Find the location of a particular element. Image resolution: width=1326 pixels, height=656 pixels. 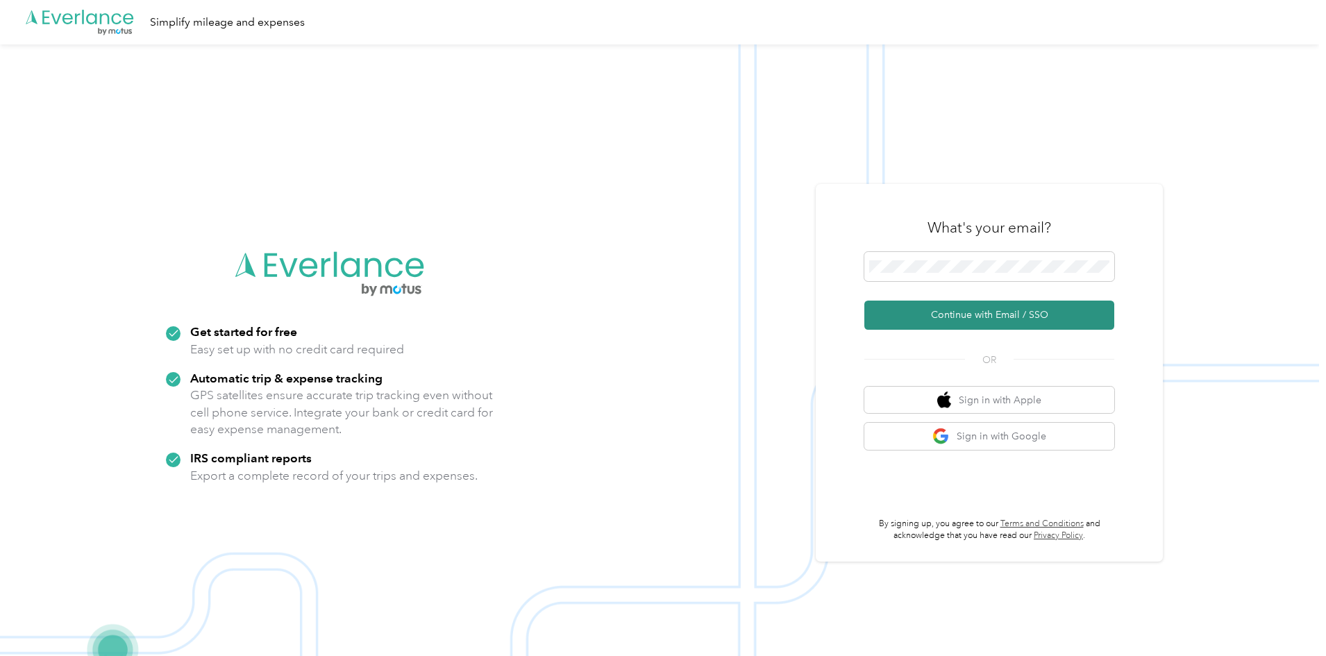

button: google logoSign in with Google is located at coordinates (989, 436).